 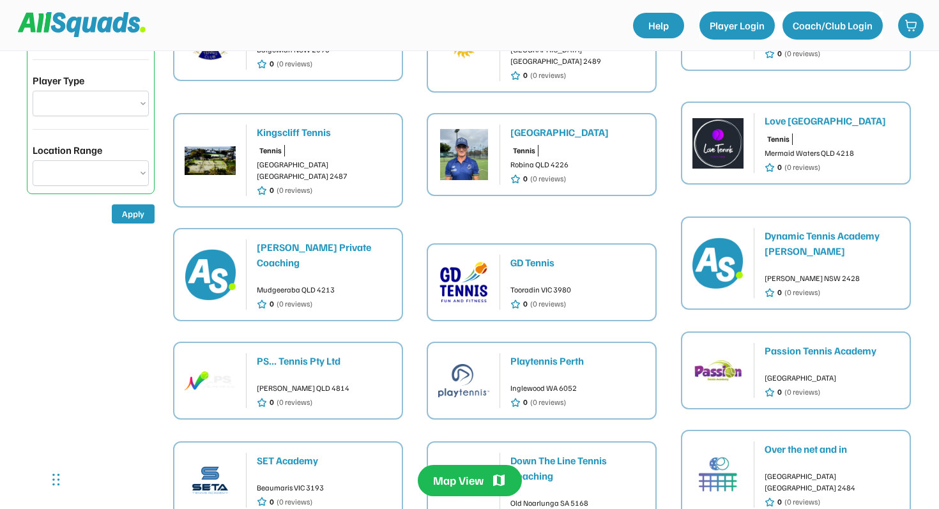 I want to click on a: Help, so click(x=659, y=26).